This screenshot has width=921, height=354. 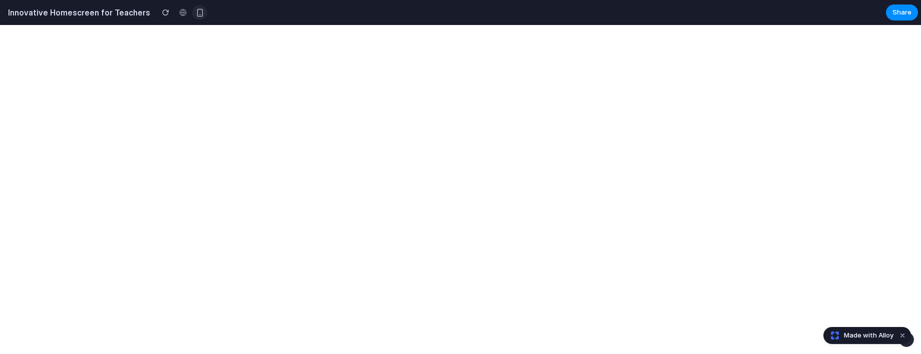 What do you see at coordinates (902, 13) in the screenshot?
I see `button: Share` at bounding box center [902, 13].